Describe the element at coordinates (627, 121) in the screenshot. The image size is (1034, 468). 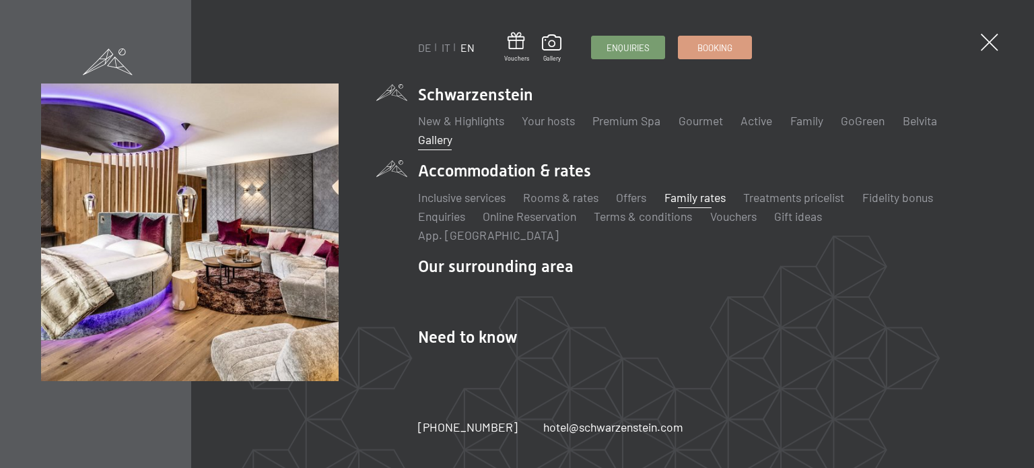
I see `a: Premium Spa` at that location.